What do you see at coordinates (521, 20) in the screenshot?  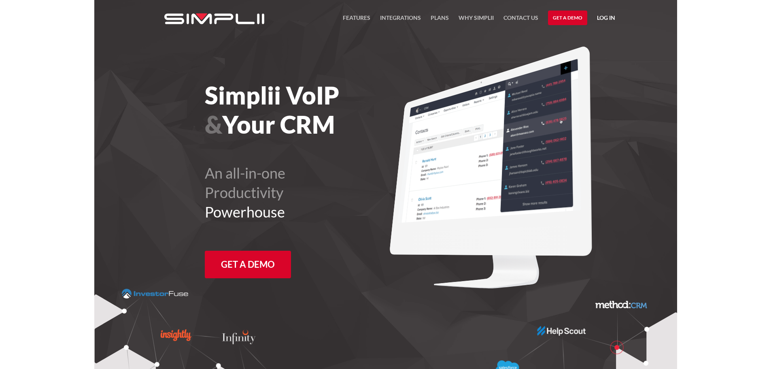 I see `a: Contact US` at bounding box center [521, 20].